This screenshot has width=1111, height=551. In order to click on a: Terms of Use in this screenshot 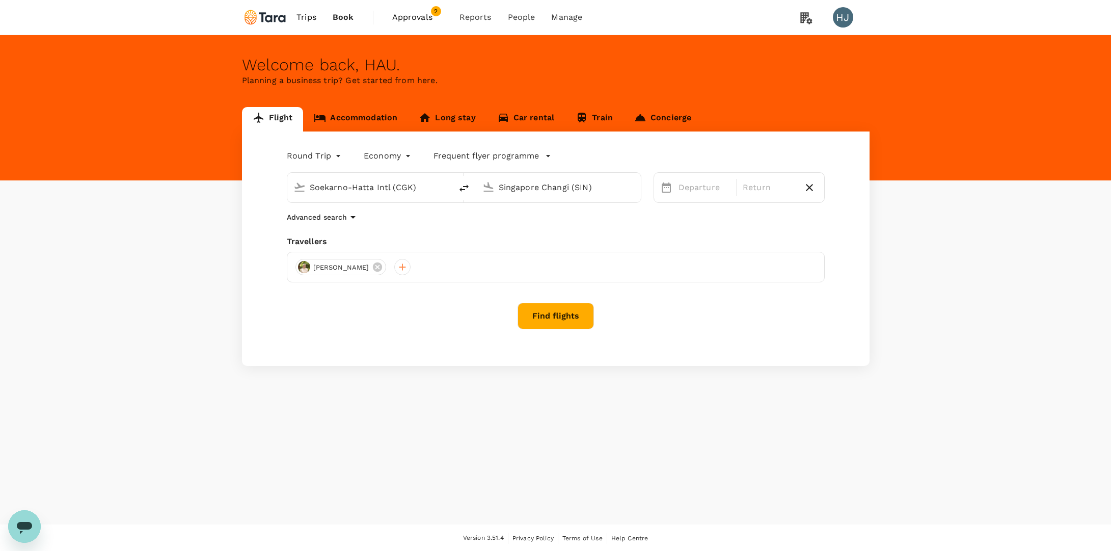, I will do `click(582, 538)`.